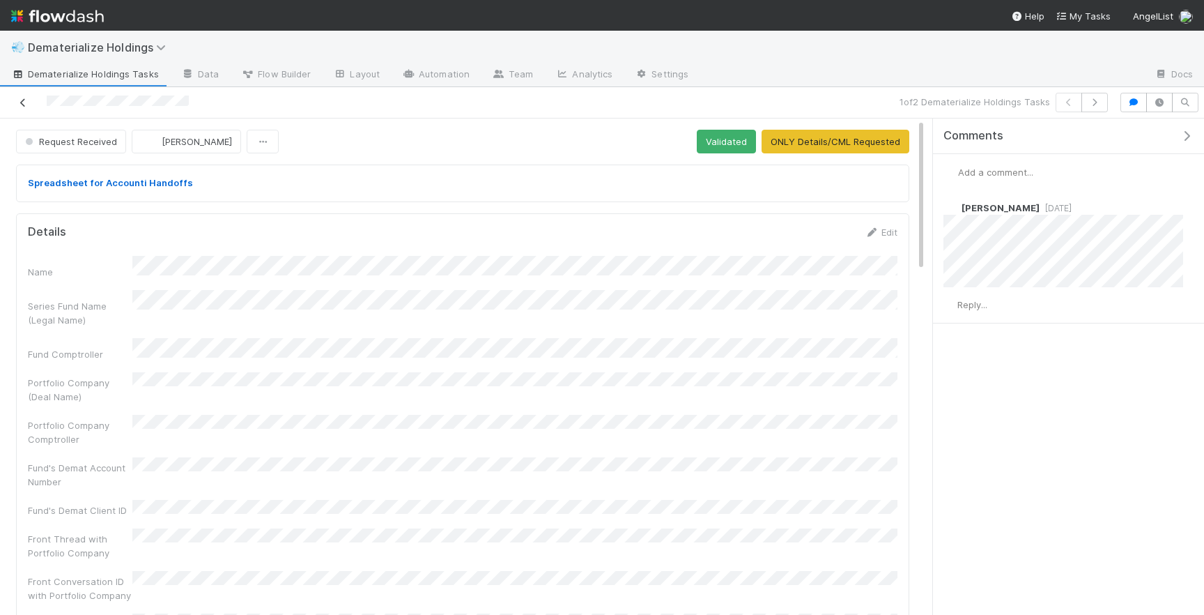 Image resolution: width=1204 pixels, height=615 pixels. Describe the element at coordinates (80, 390) in the screenshot. I see `div: Portfolio Company (Deal Name)` at that location.